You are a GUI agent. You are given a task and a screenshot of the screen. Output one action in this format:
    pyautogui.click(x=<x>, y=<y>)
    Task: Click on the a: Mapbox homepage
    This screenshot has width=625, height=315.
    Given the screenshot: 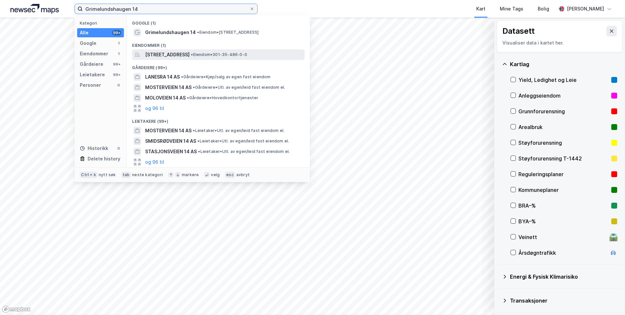 What is the action you would take?
    pyautogui.click(x=16, y=309)
    